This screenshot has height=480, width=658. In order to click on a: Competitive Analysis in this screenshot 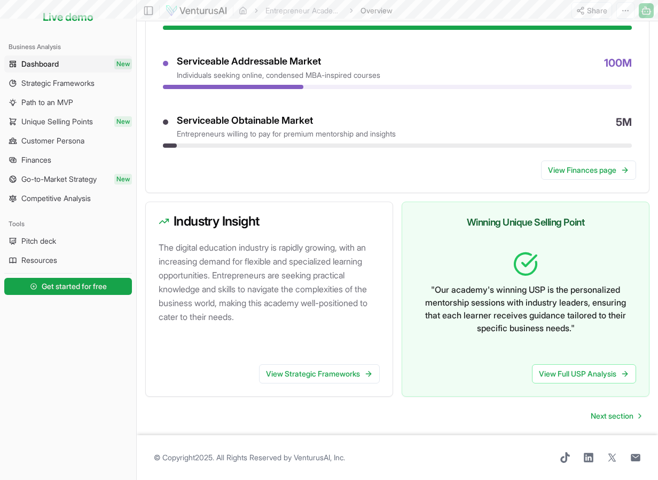, I will do `click(68, 199)`.